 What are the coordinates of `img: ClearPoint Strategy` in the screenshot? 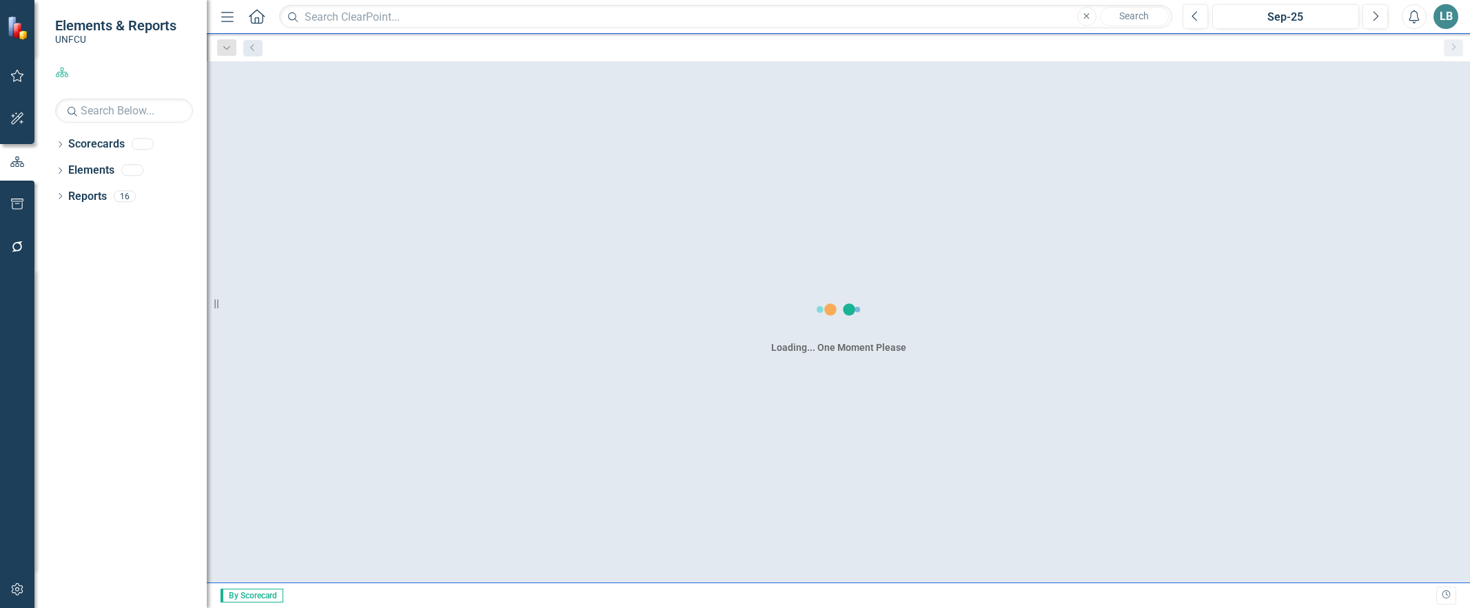 It's located at (19, 28).